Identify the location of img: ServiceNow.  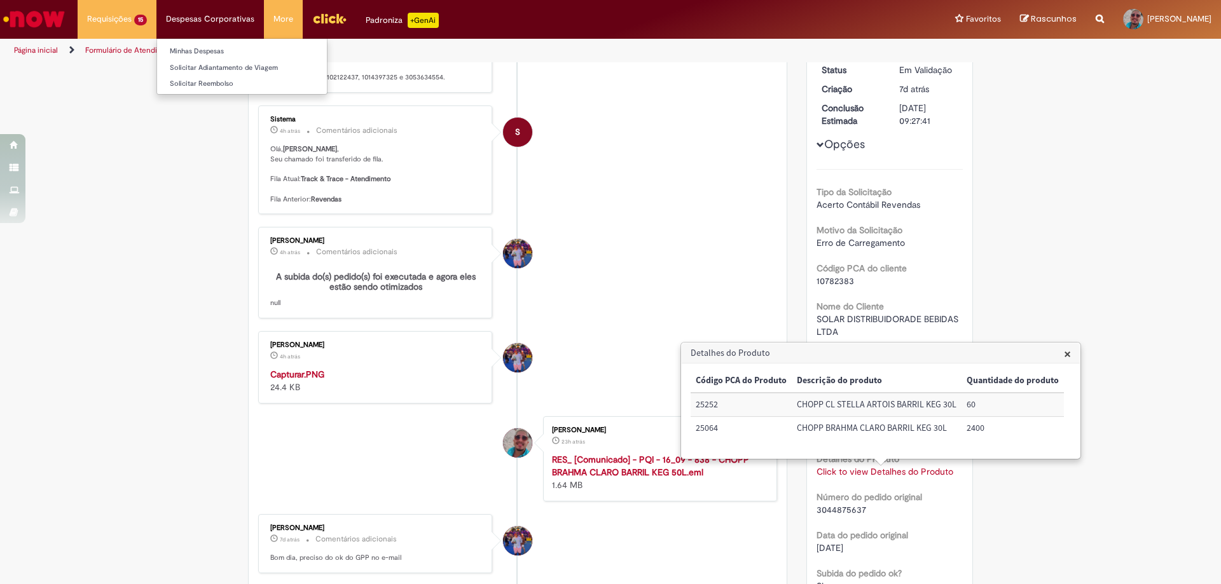
(34, 19).